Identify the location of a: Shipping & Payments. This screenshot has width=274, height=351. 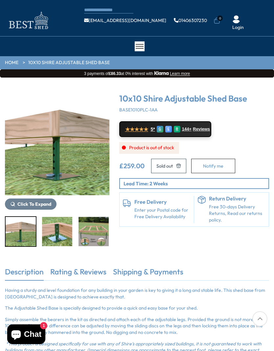
(148, 273).